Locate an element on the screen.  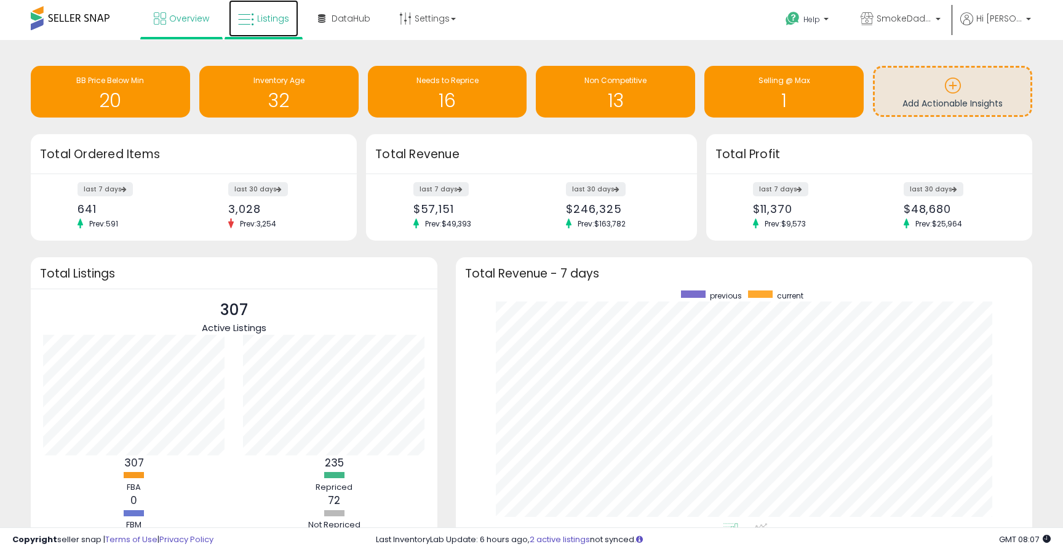
span: Prev: 3,254 is located at coordinates (258, 223).